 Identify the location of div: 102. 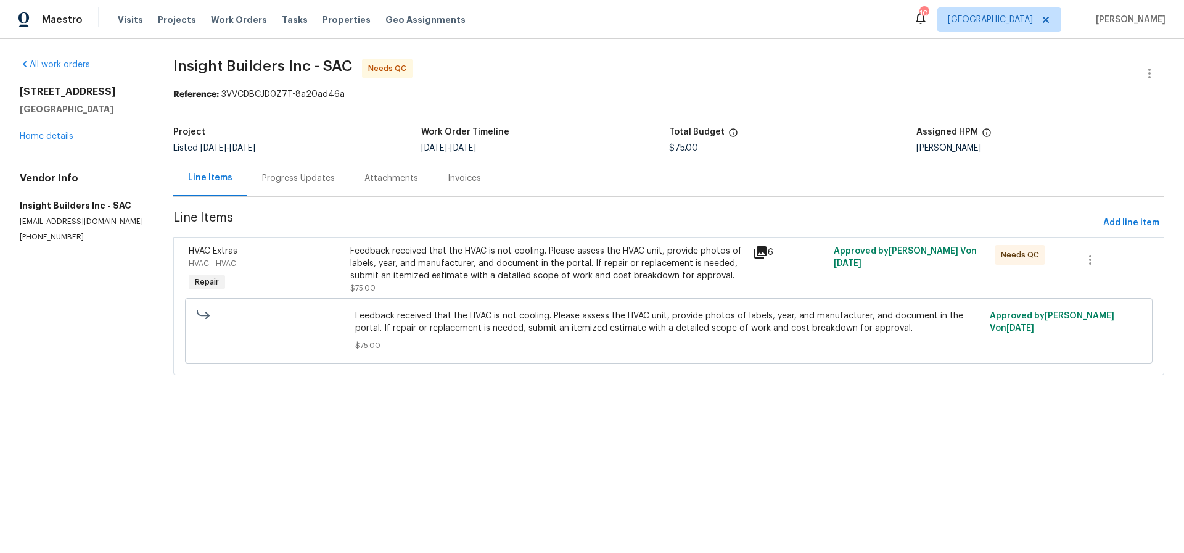
(924, 14).